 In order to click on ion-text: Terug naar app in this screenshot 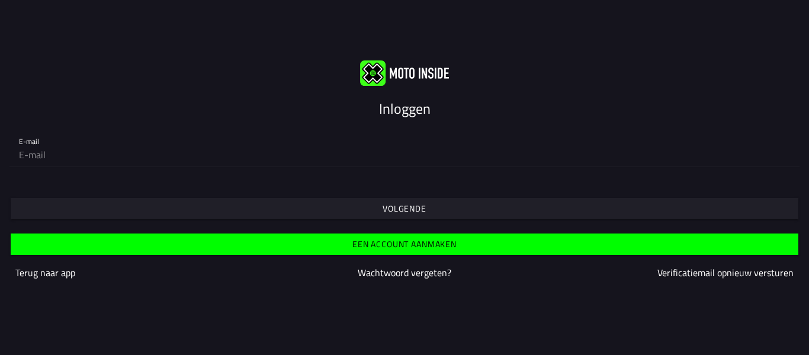, I will do `click(45, 272)`.